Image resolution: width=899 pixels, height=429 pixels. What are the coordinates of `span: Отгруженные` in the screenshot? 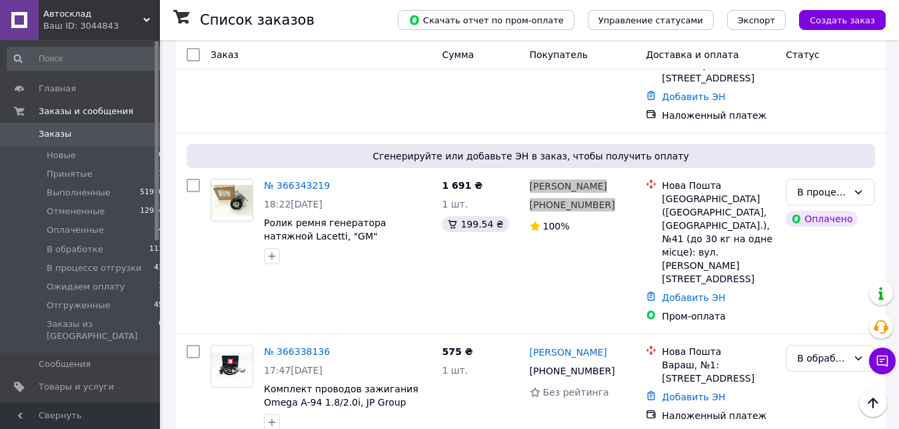 It's located at (79, 305).